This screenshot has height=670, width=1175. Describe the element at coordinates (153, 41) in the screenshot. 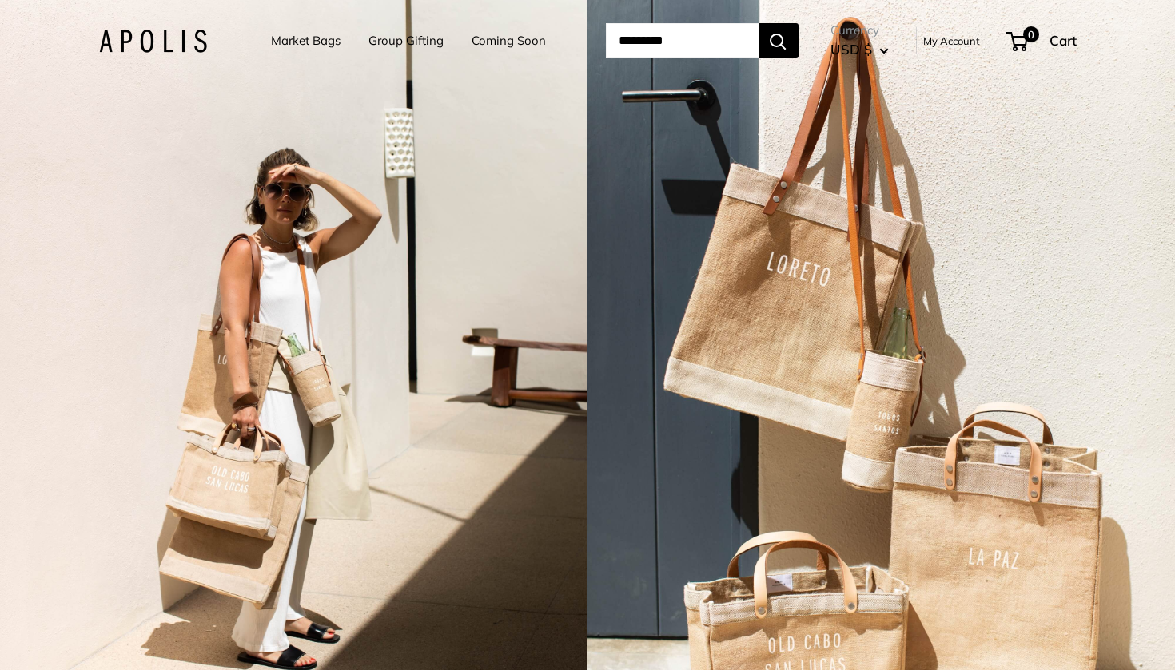

I see `img: Apolis` at that location.